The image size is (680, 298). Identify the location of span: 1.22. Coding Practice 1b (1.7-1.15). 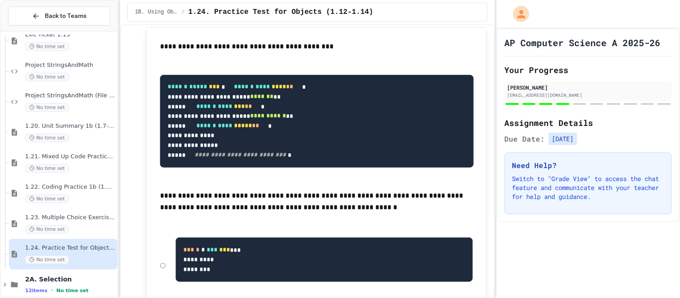
(70, 187).